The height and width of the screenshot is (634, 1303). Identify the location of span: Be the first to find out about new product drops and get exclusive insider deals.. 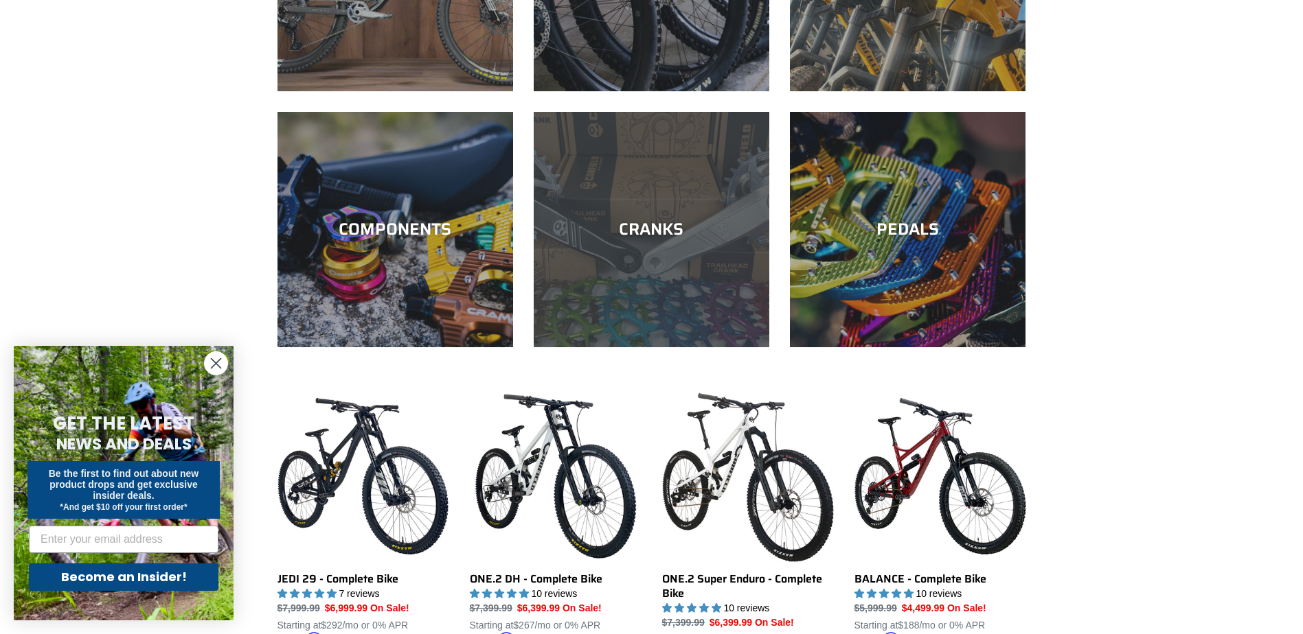
(124, 485).